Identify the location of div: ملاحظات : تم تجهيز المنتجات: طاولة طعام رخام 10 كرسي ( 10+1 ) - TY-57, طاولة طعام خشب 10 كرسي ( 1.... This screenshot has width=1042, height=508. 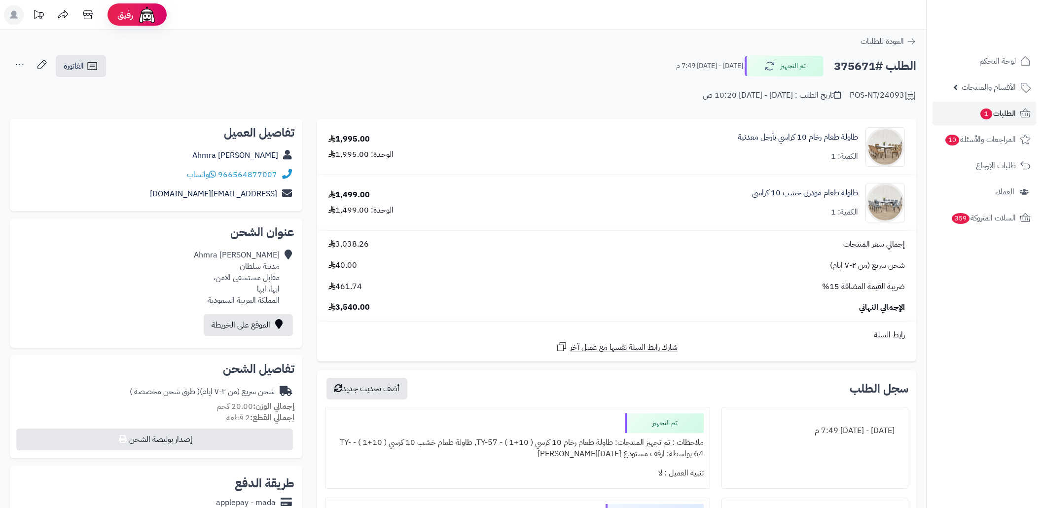
(517, 448).